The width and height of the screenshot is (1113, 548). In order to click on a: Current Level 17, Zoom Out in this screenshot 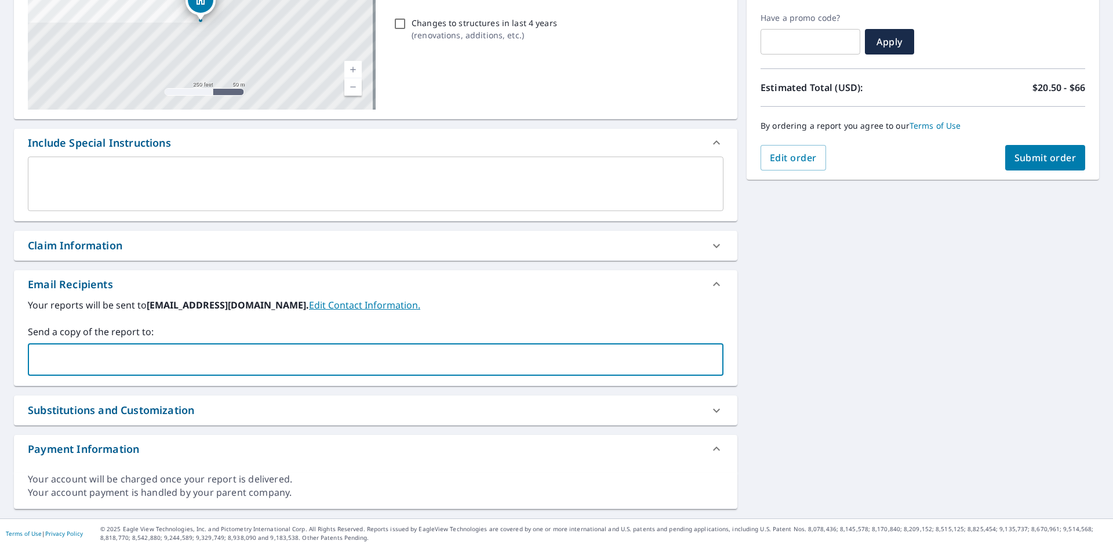, I will do `click(353, 87)`.